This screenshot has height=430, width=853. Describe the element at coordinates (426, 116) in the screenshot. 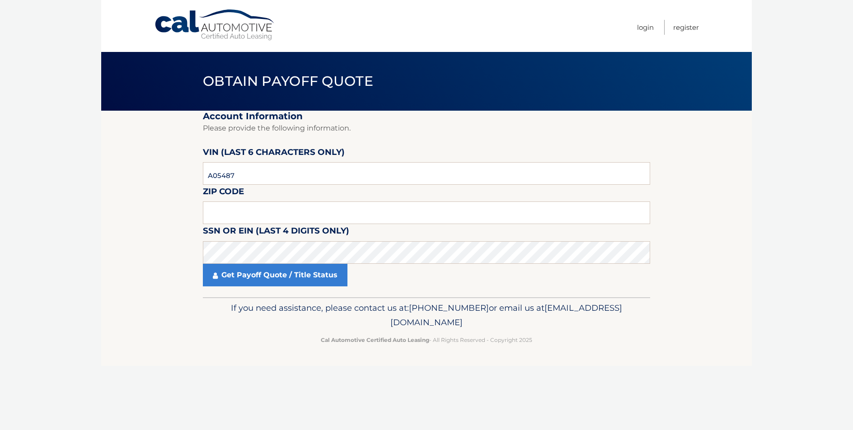

I see `h2: Account Information` at that location.